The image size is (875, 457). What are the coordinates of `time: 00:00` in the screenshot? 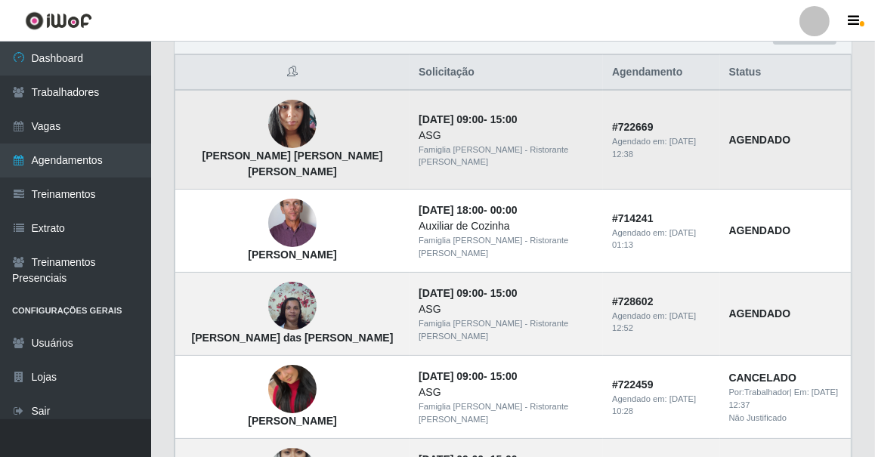 It's located at (504, 210).